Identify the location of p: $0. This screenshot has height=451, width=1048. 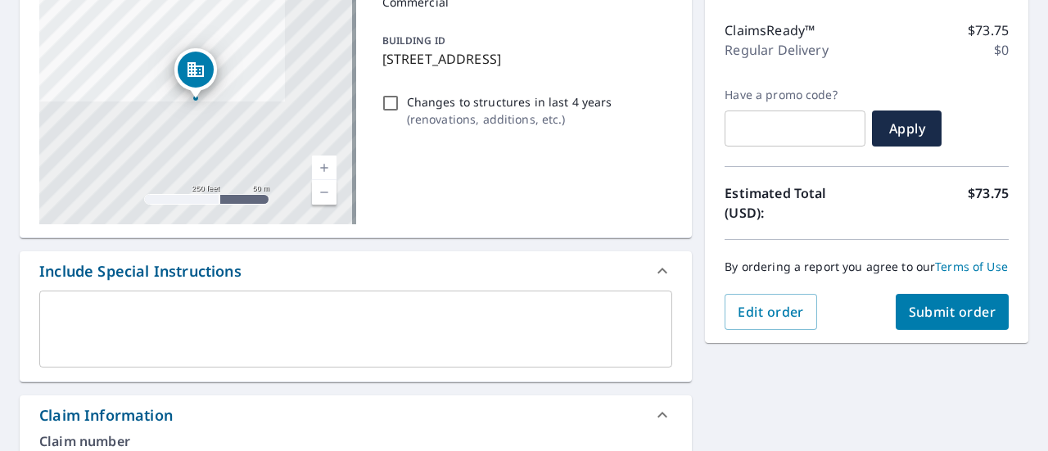
(1001, 50).